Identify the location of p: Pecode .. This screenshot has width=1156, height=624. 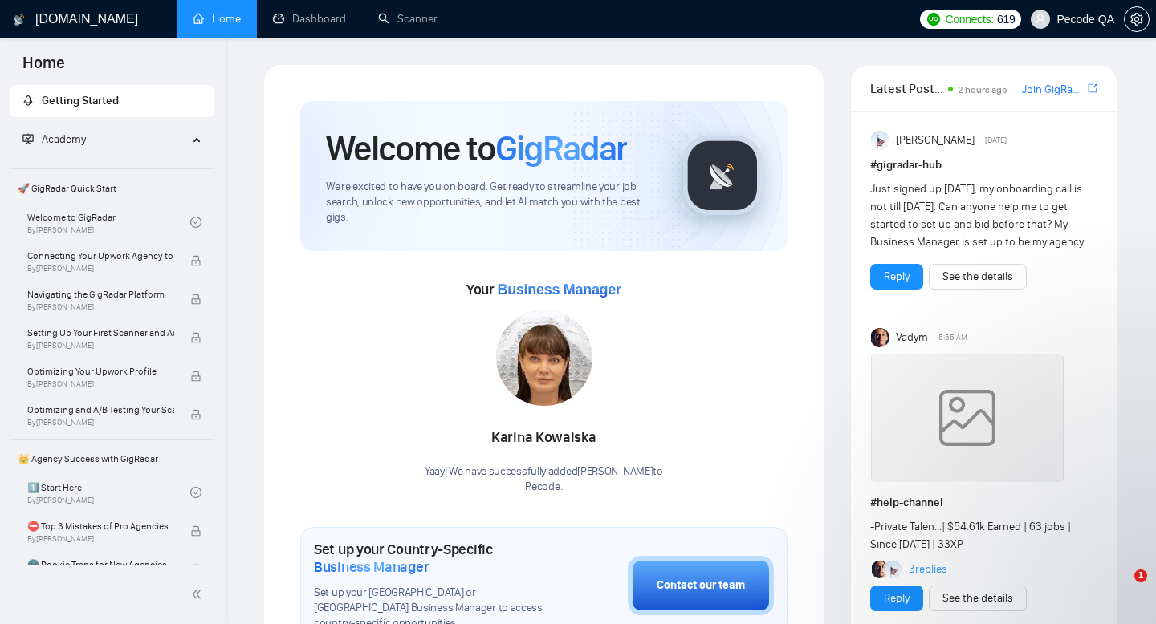
(543, 487).